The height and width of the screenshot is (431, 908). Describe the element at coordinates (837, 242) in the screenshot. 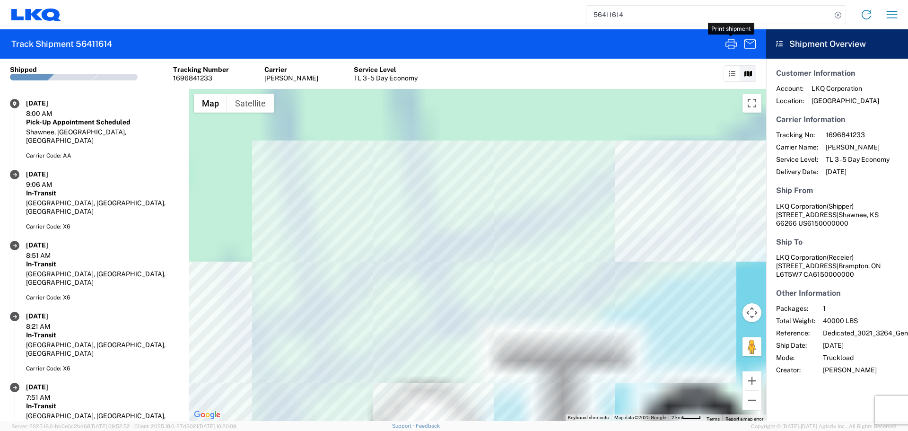

I see `h5: Ship To` at that location.